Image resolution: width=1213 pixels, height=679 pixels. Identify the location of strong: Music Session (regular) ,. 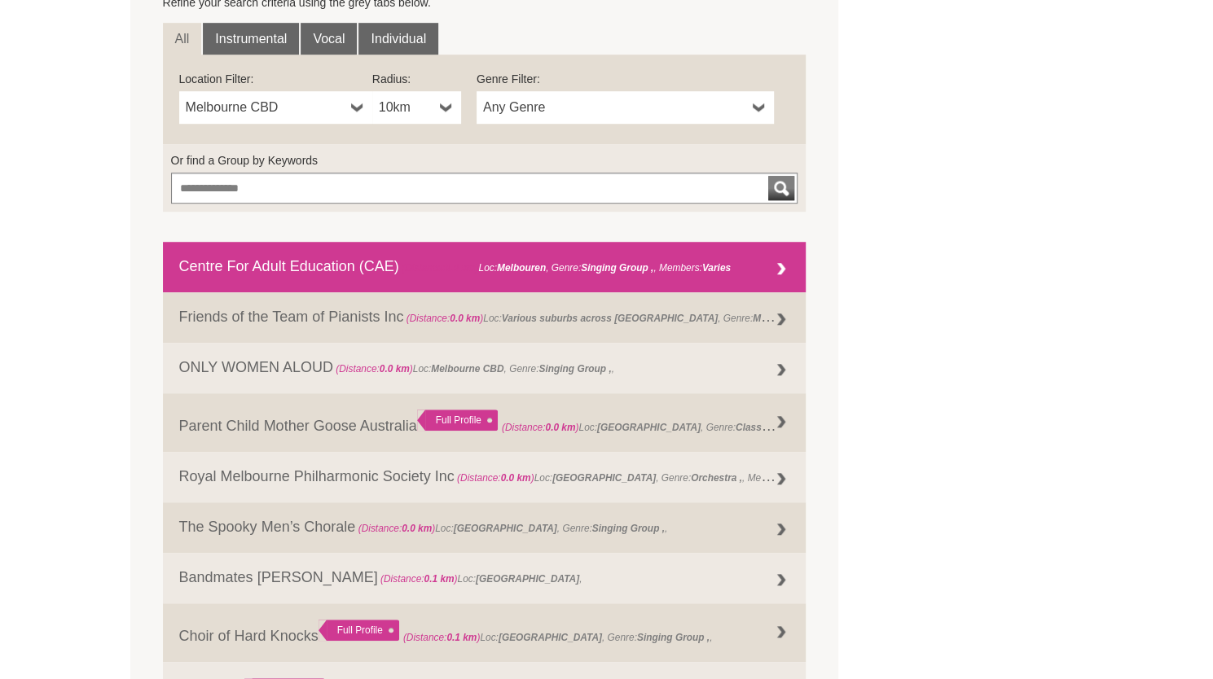
(810, 317).